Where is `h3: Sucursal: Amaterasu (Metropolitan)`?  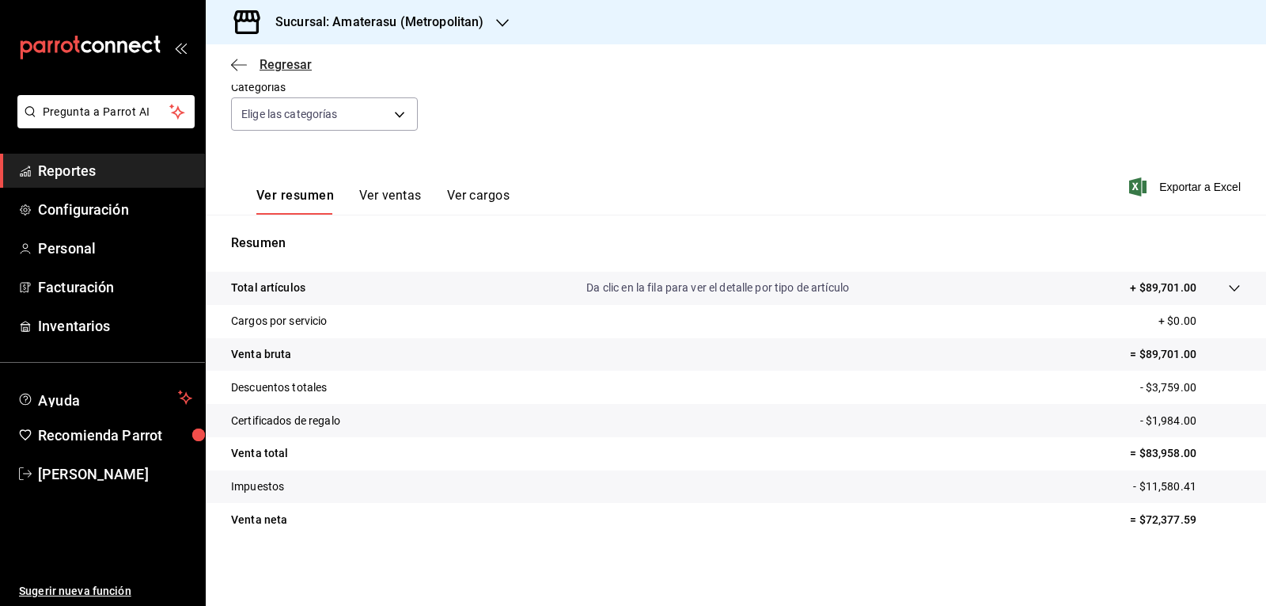
h3: Sucursal: Amaterasu (Metropolitan) is located at coordinates (373, 22).